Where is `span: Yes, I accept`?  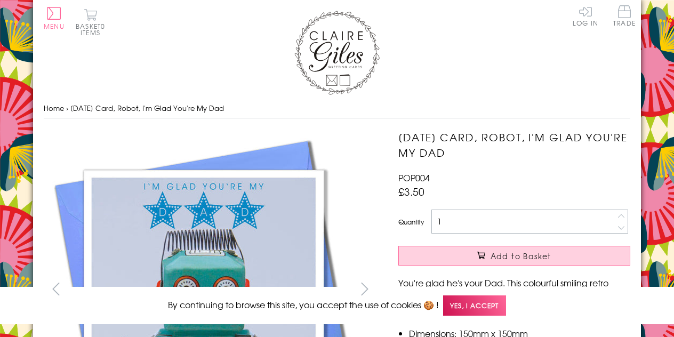
span: Yes, I accept is located at coordinates (474, 305).